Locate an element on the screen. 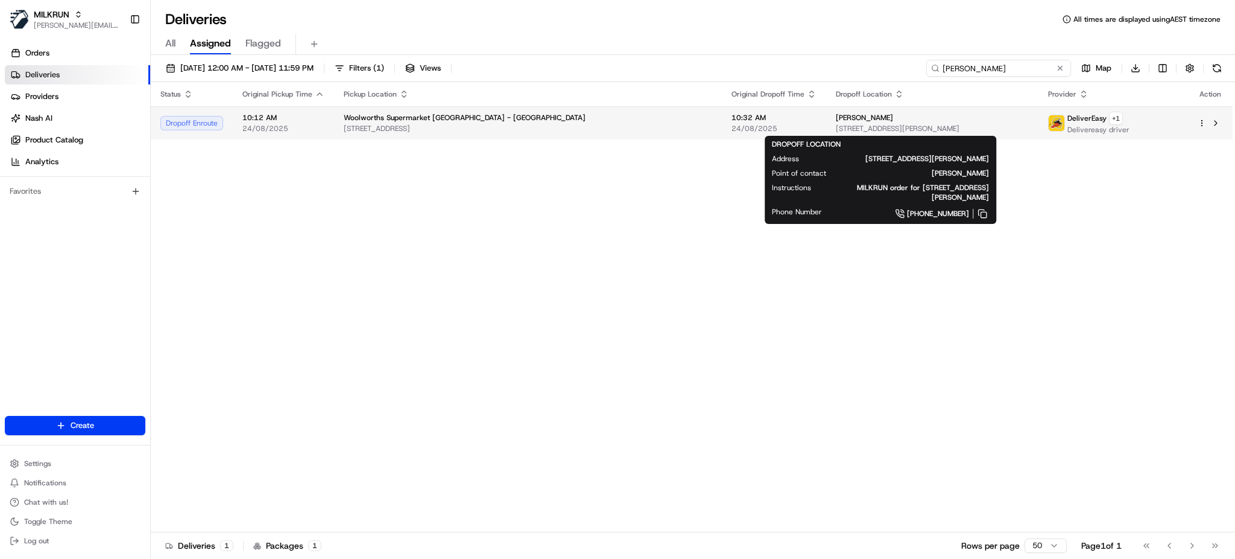 The image size is (1235, 559). span: Status is located at coordinates (171, 94).